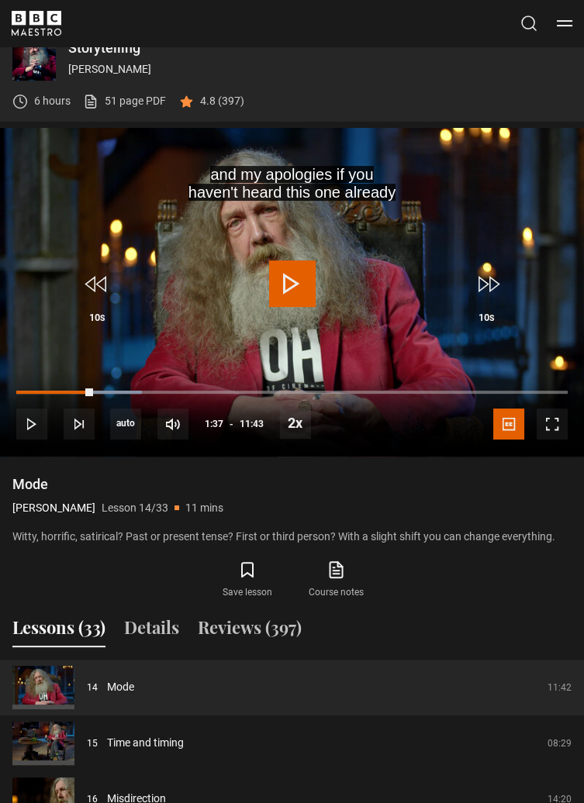 Image resolution: width=584 pixels, height=803 pixels. What do you see at coordinates (291, 392) in the screenshot?
I see `div: Progress Bar` at bounding box center [291, 392].